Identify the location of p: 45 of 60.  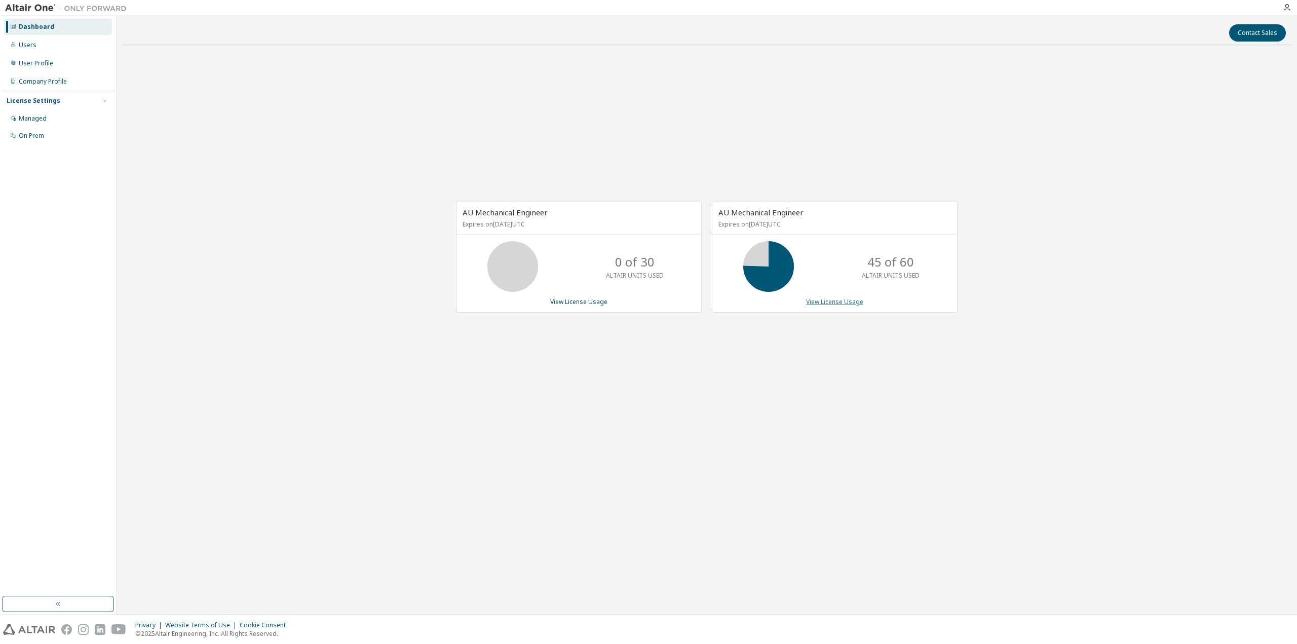
(891, 262).